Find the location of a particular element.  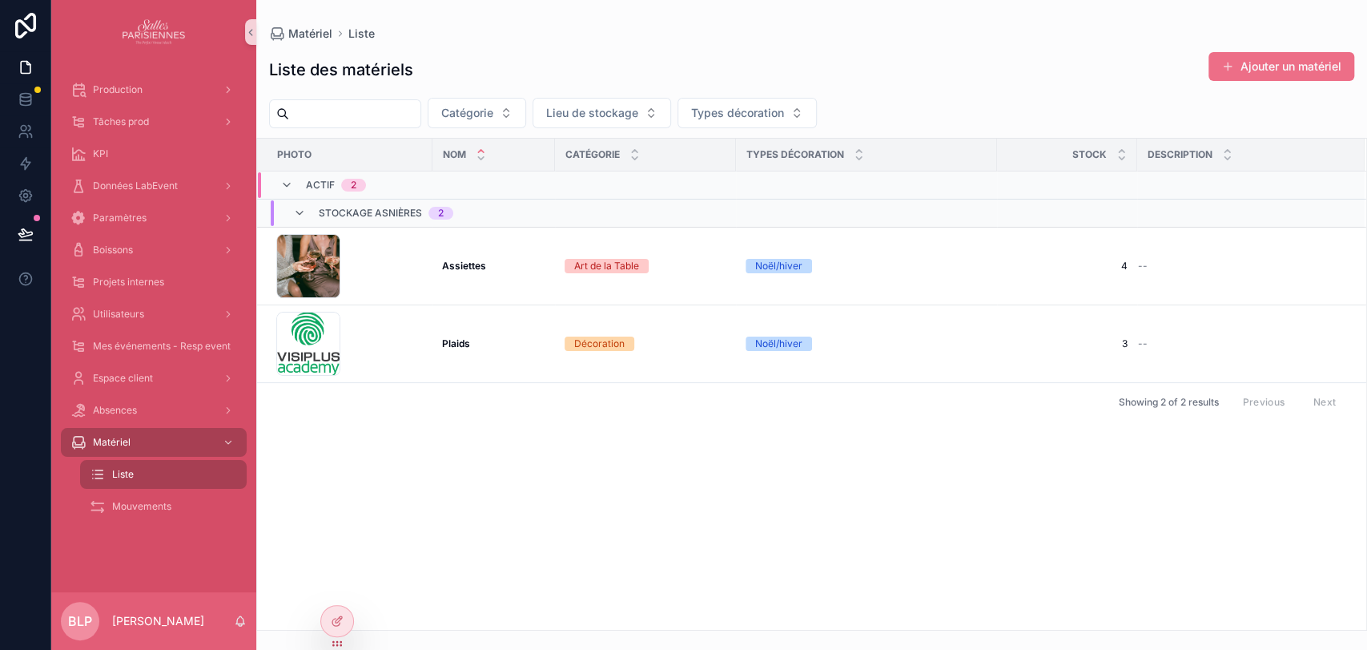

span: Production is located at coordinates (118, 90).